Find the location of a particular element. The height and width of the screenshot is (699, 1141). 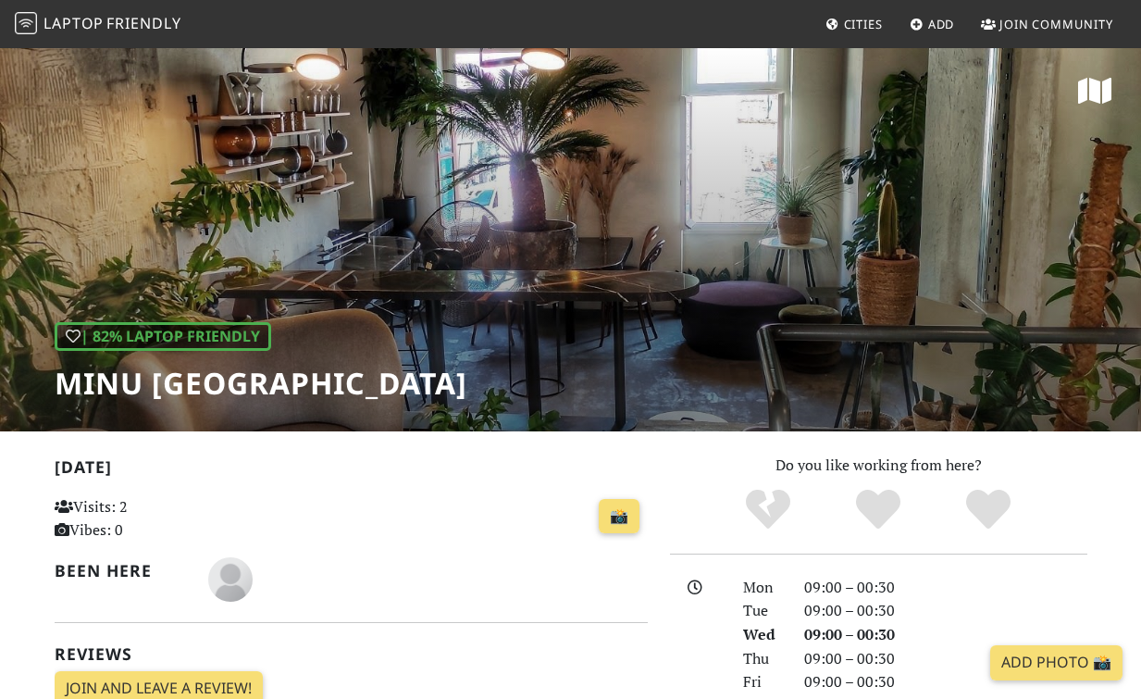

div: Tue is located at coordinates (762, 611).